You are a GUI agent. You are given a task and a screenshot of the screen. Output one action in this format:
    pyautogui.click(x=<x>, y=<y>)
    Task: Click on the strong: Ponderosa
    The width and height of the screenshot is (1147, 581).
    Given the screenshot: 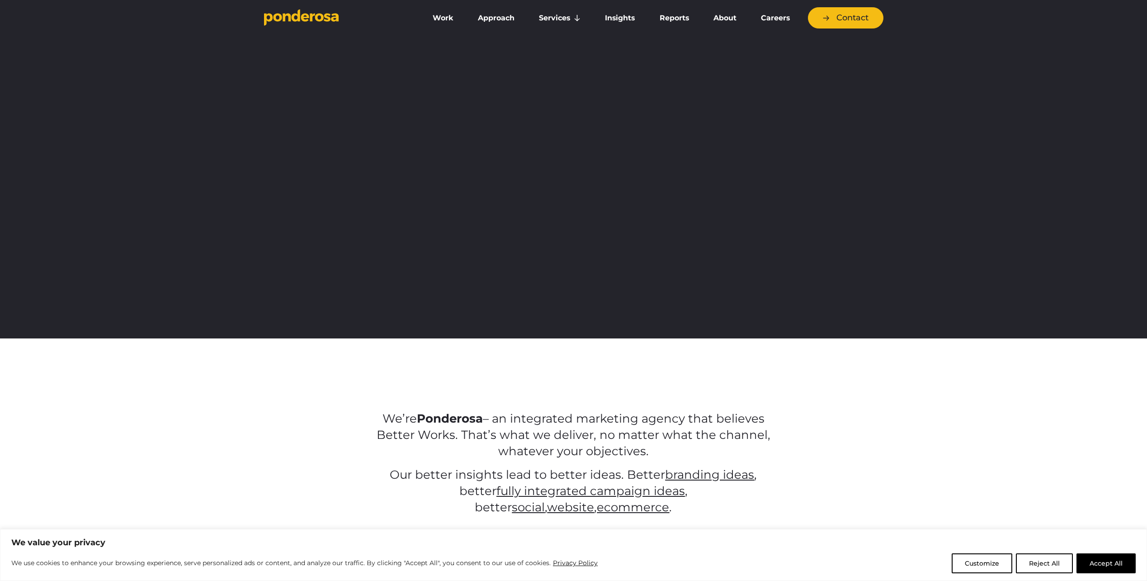 What is the action you would take?
    pyautogui.click(x=450, y=418)
    